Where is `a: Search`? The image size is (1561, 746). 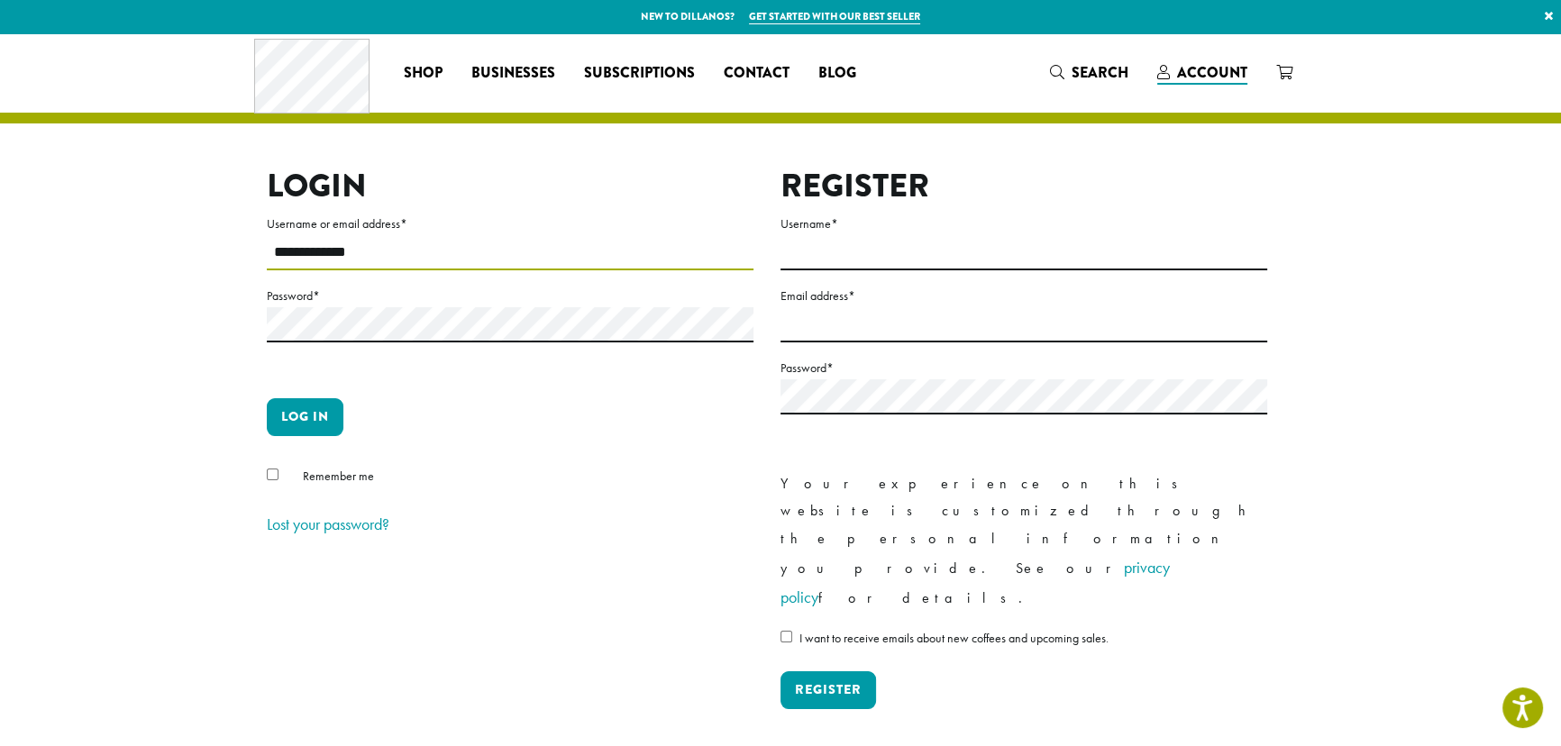
a: Search is located at coordinates (1089, 72).